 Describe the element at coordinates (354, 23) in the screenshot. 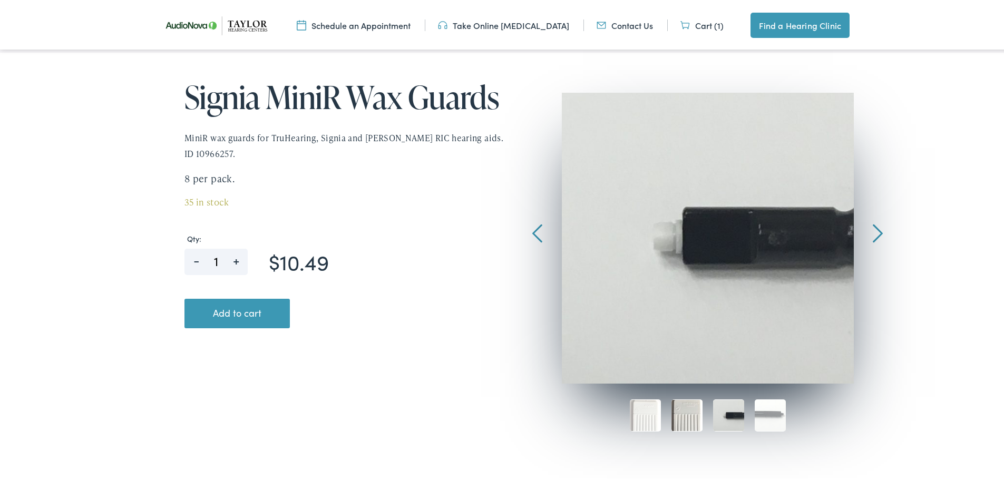

I see `a: Schedule an Appointment` at that location.